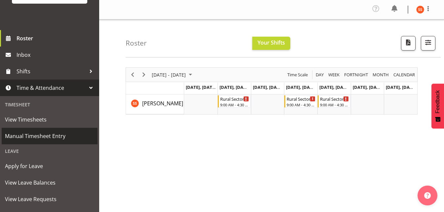  I want to click on button: Download a PDF of the roster according to the set date range., so click(408, 43).